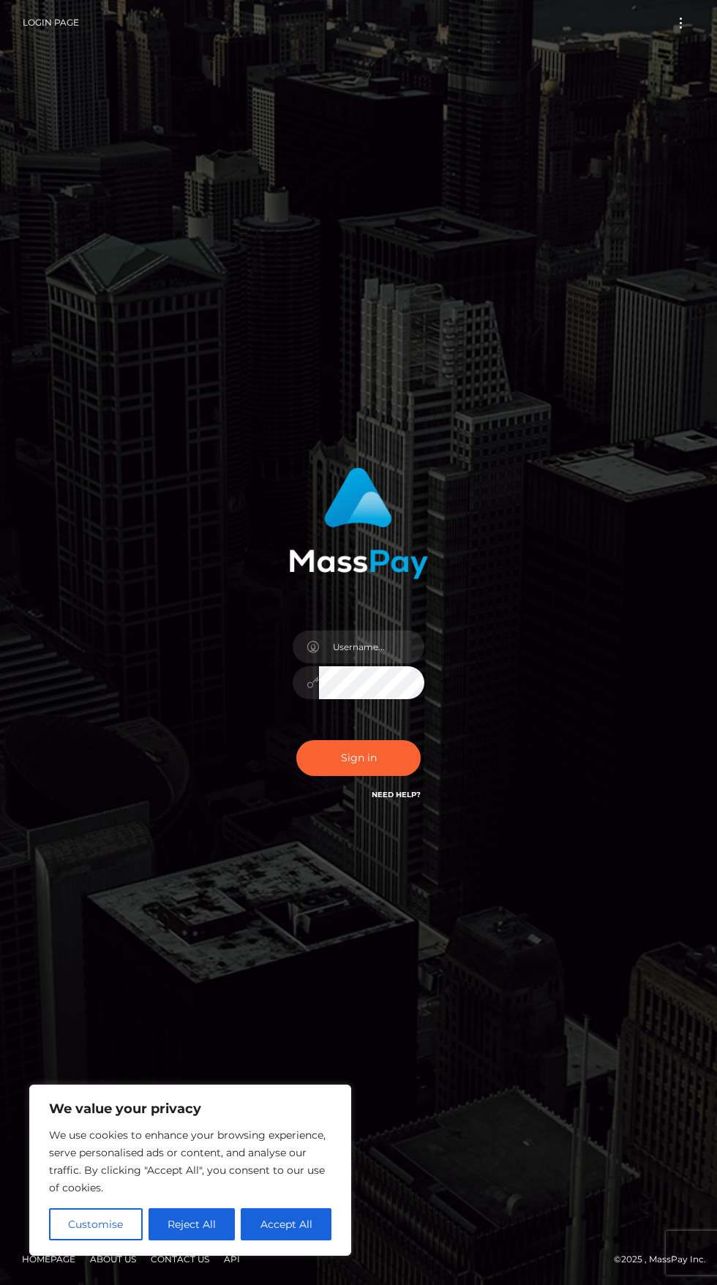 The height and width of the screenshot is (1285, 717). What do you see at coordinates (190, 1109) in the screenshot?
I see `p: We value your privacy` at bounding box center [190, 1109].